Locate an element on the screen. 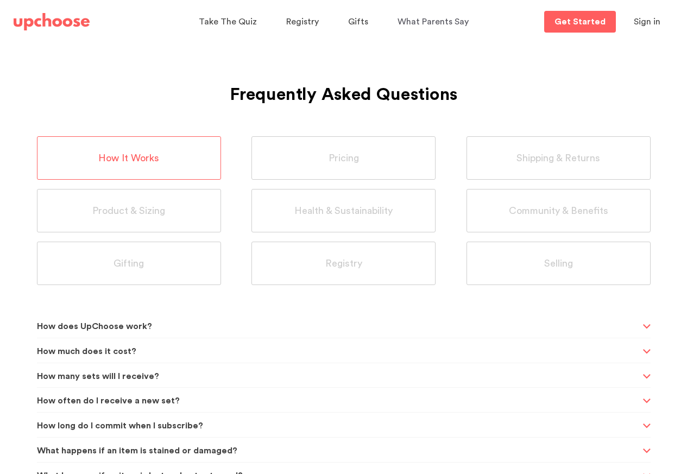  span: Health & Sustainability is located at coordinates (343, 211).